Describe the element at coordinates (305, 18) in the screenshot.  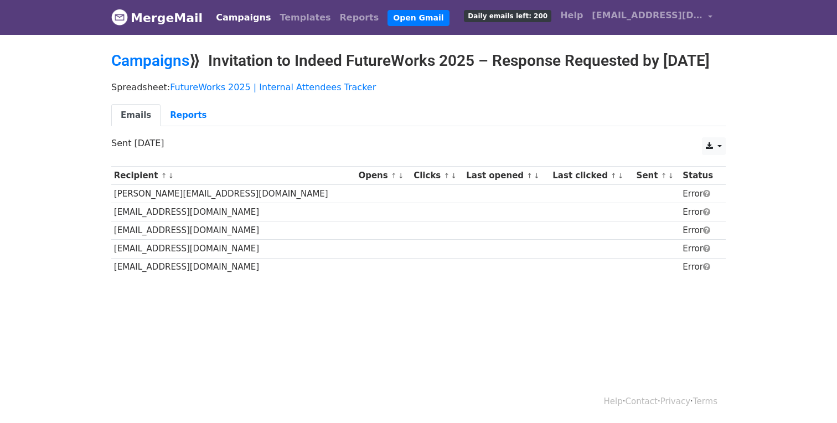
I see `a: Templates` at that location.